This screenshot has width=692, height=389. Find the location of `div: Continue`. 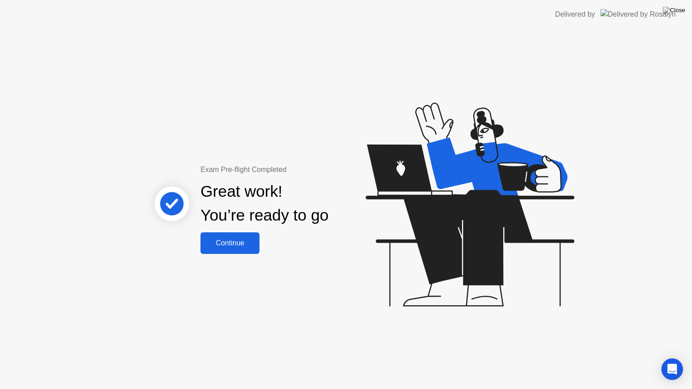

div: Continue is located at coordinates (230, 243).